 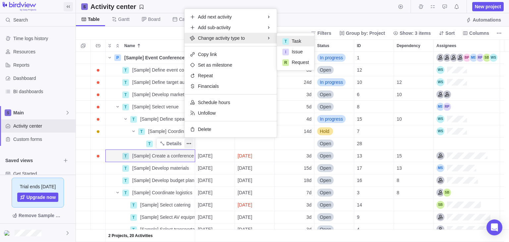 What do you see at coordinates (205, 76) in the screenshot?
I see `span: Repeat` at bounding box center [205, 76].